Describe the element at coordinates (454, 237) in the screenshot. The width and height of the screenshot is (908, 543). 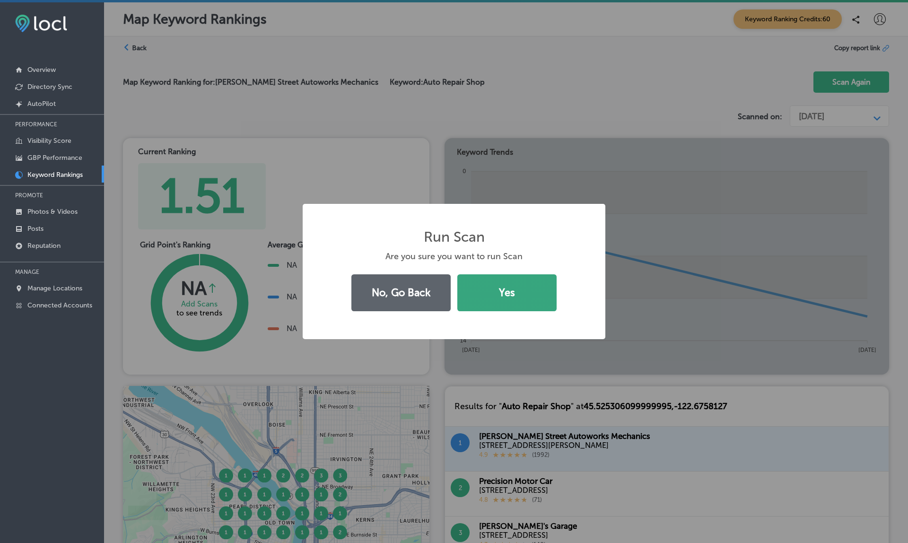
I see `h2: Run Scan` at that location.